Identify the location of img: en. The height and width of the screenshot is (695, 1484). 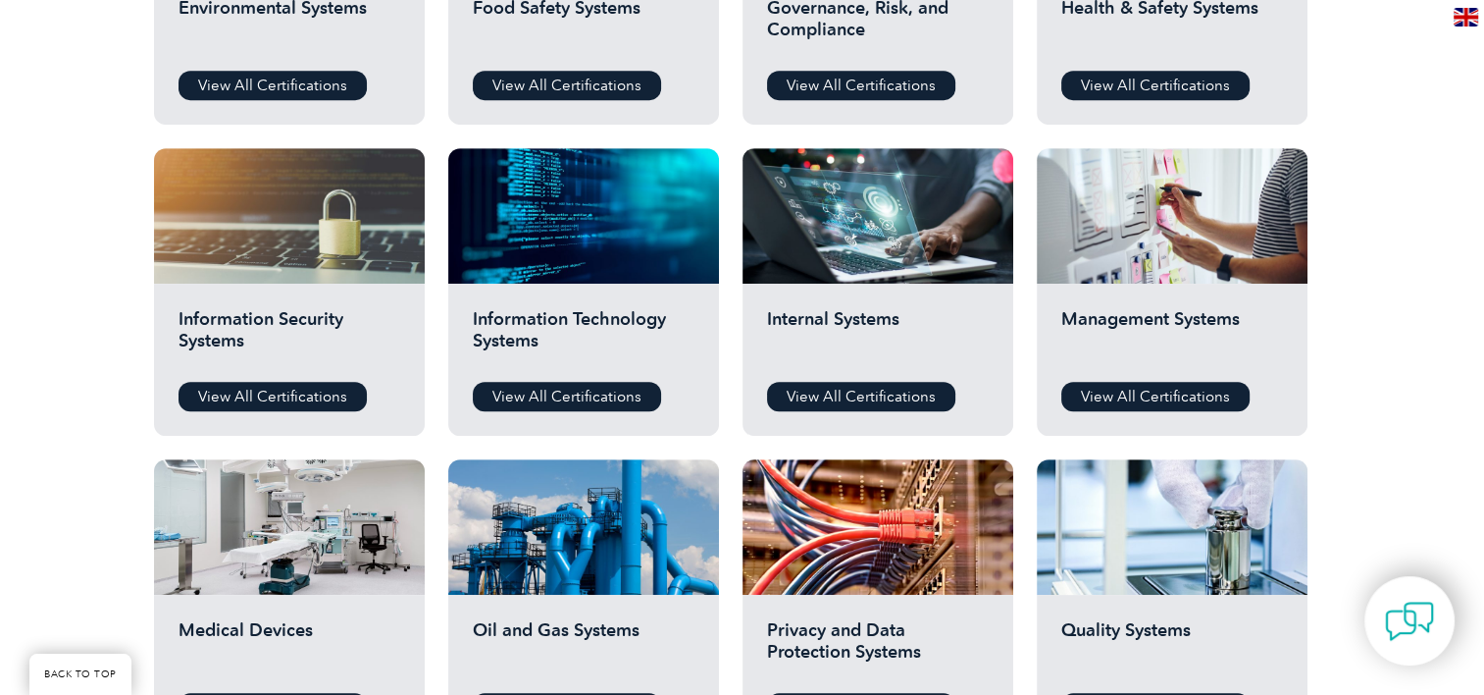
(1466, 17).